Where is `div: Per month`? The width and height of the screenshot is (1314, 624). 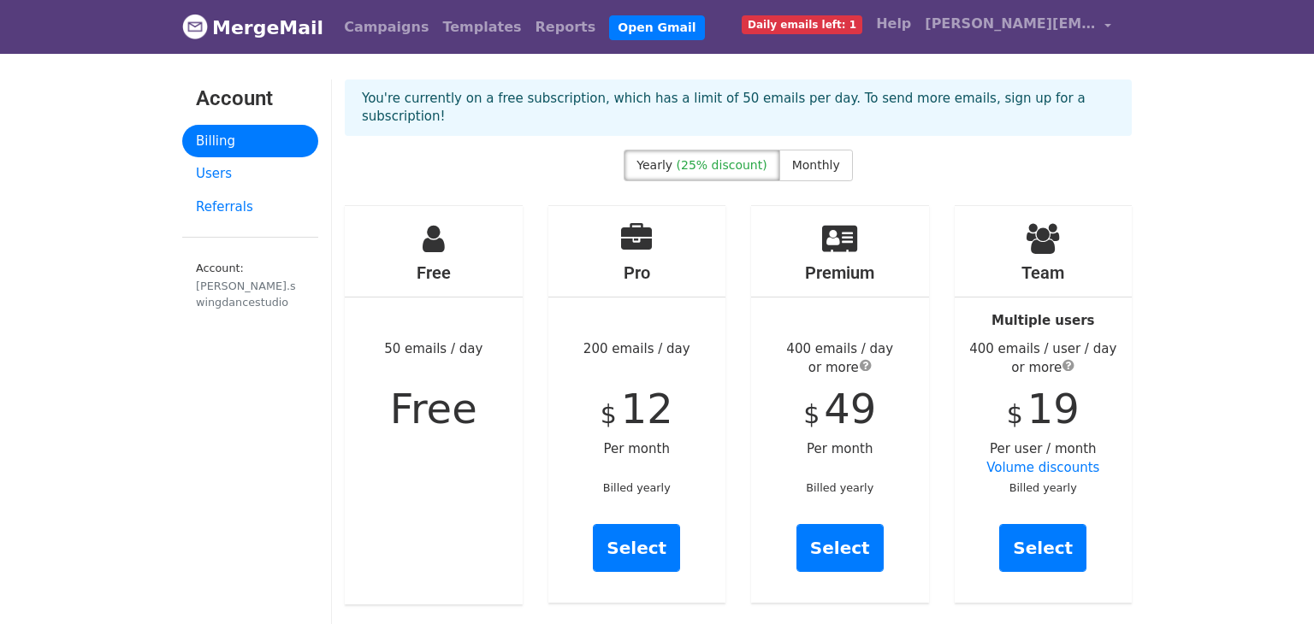 div: Per month is located at coordinates (840, 405).